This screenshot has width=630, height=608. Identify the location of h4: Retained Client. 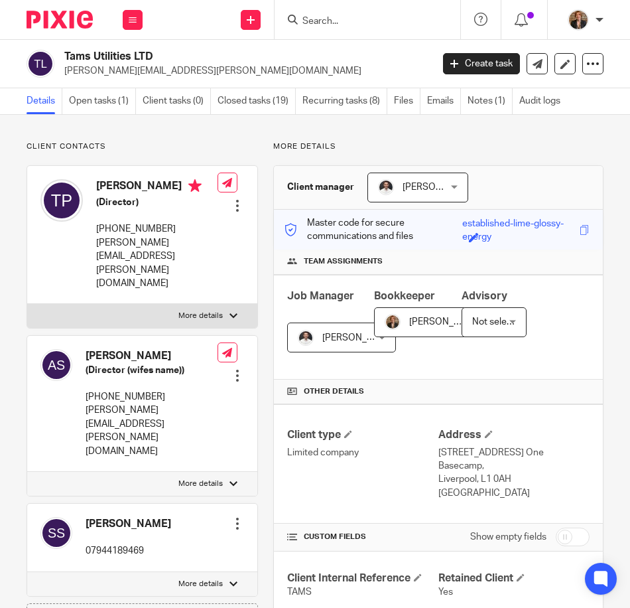
(514, 578).